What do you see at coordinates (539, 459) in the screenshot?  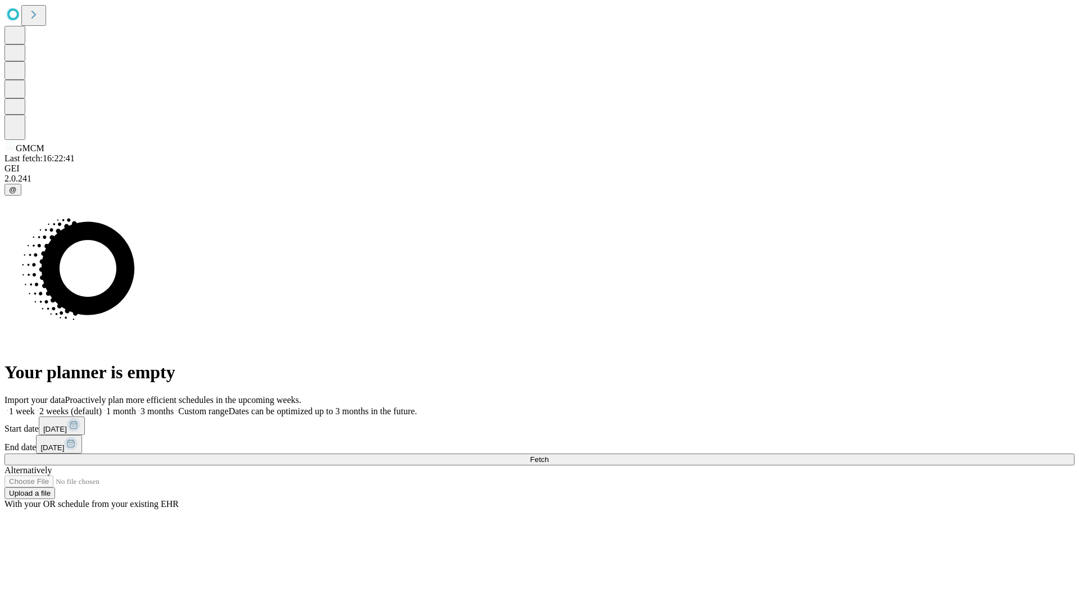 I see `span: Fetch` at bounding box center [539, 459].